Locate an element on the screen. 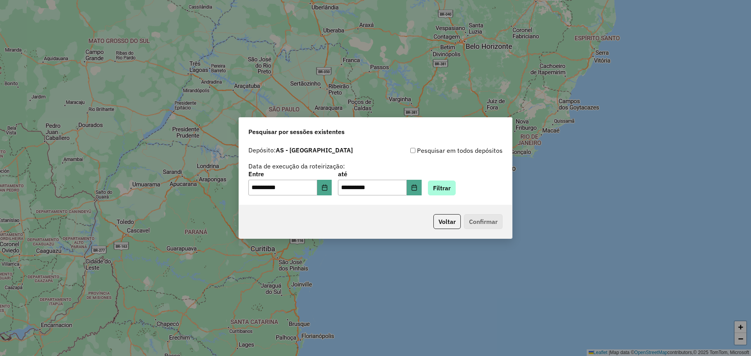 The width and height of the screenshot is (751, 356). label: Depósito: is located at coordinates (300, 150).